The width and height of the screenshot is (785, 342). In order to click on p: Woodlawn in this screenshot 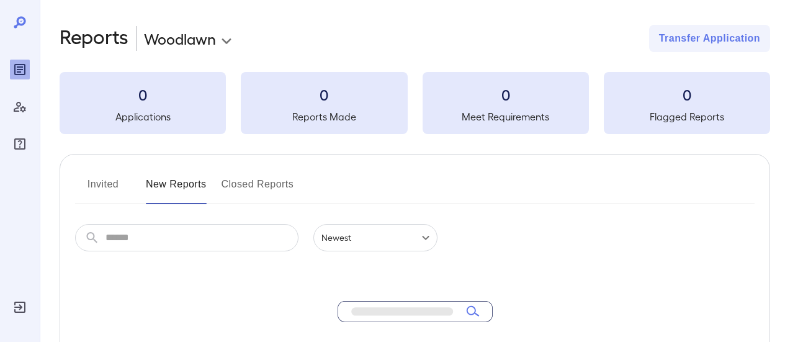, I will do `click(180, 38)`.